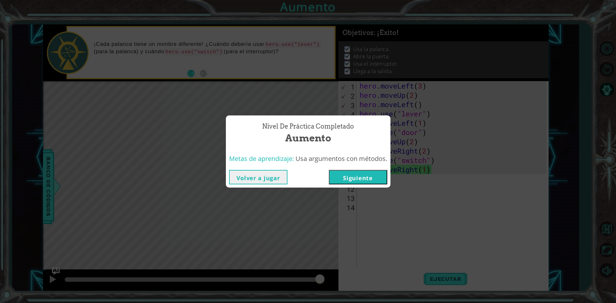 The image size is (616, 303). I want to click on span: Nivel de práctica Completado, so click(308, 126).